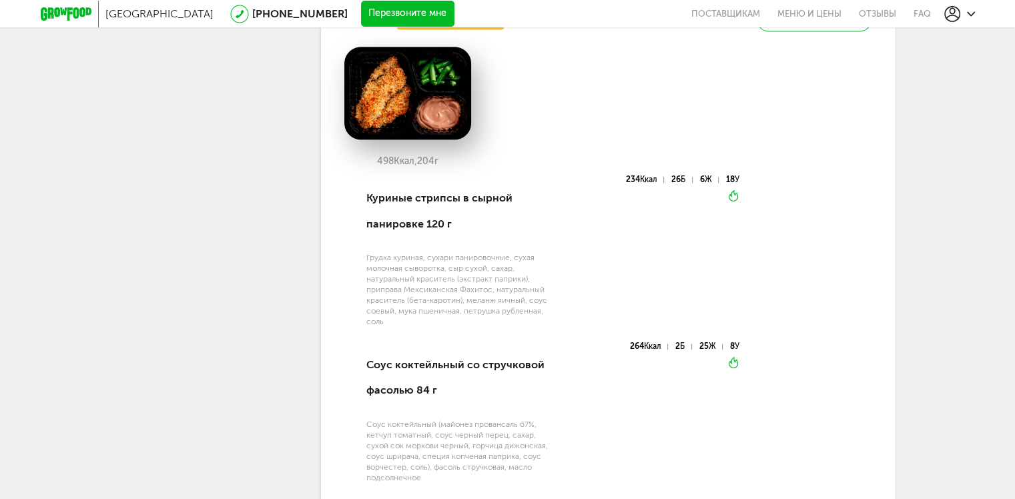  What do you see at coordinates (649, 346) in the screenshot?
I see `div: 264` at bounding box center [649, 346].